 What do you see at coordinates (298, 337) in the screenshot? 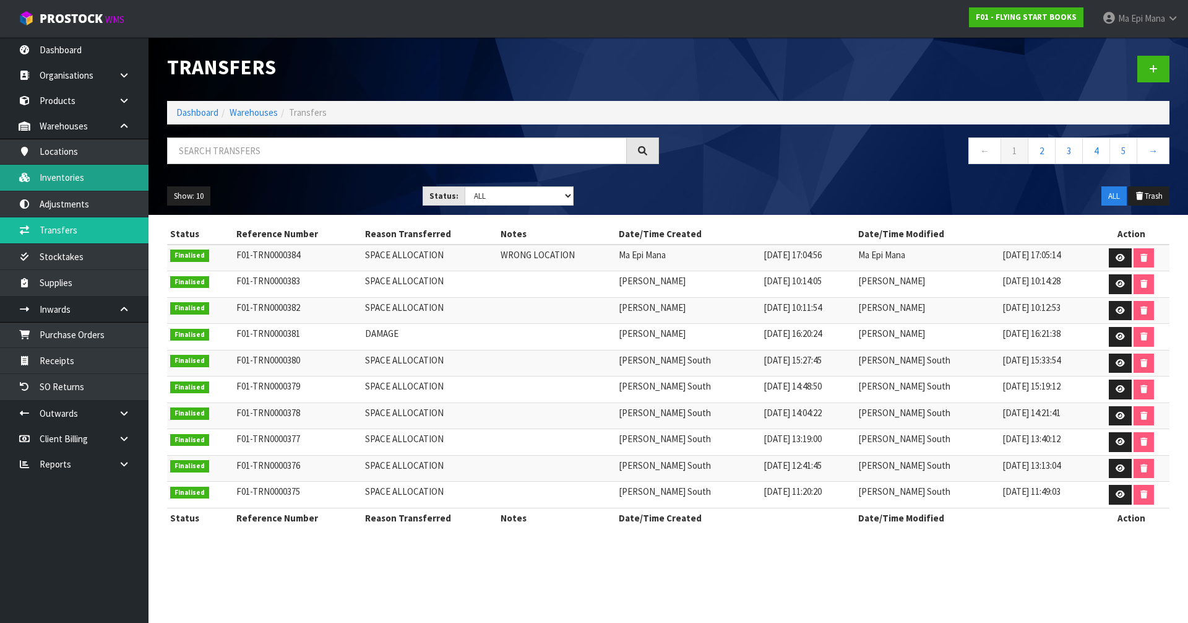
I see `td: F01-TRN0000381` at bounding box center [298, 337].